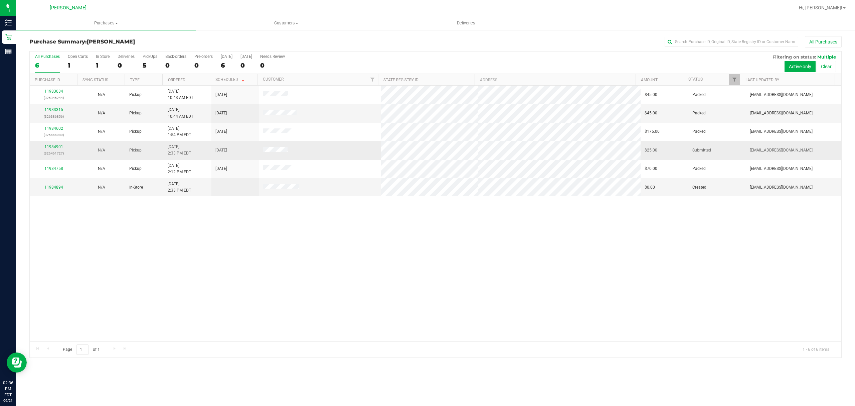  Describe the element at coordinates (54, 187) in the screenshot. I see `a: 11984894` at that location.